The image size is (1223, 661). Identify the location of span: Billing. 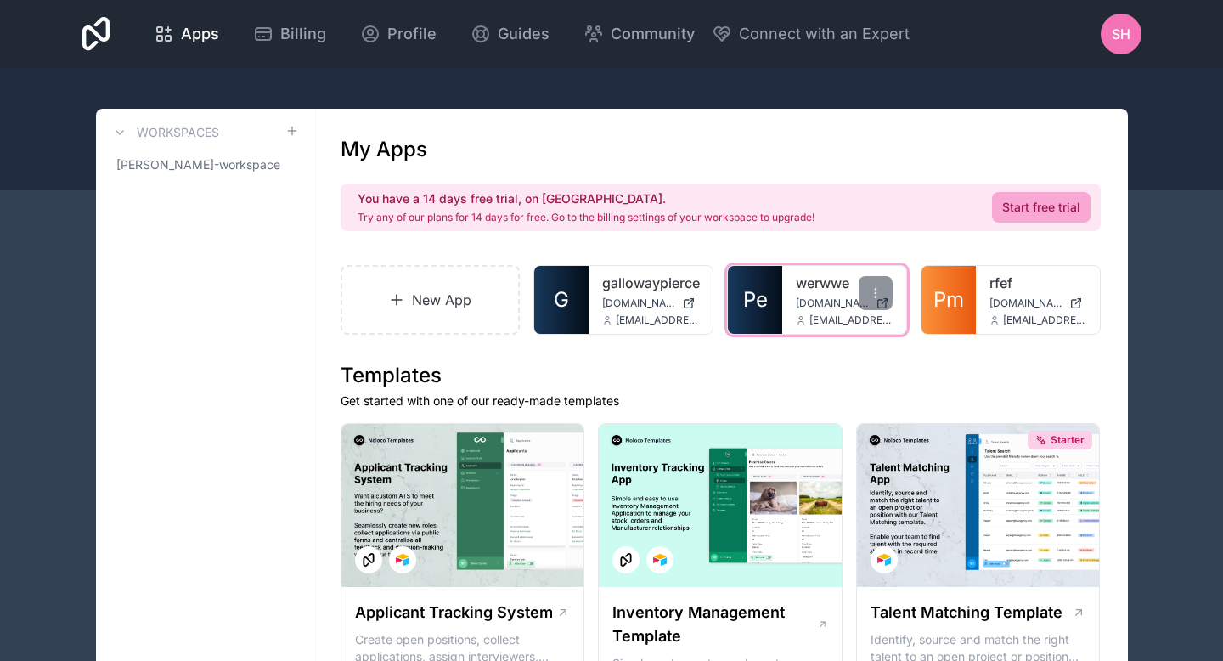
(303, 34).